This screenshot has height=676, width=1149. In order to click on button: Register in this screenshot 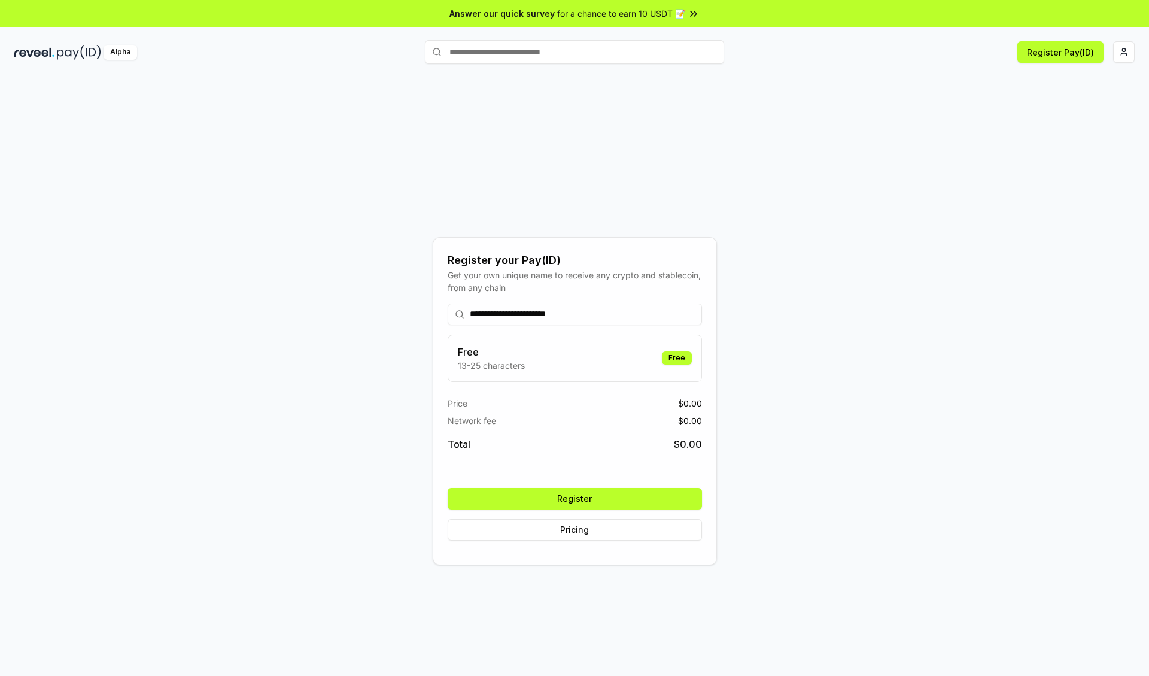, I will do `click(574, 498)`.